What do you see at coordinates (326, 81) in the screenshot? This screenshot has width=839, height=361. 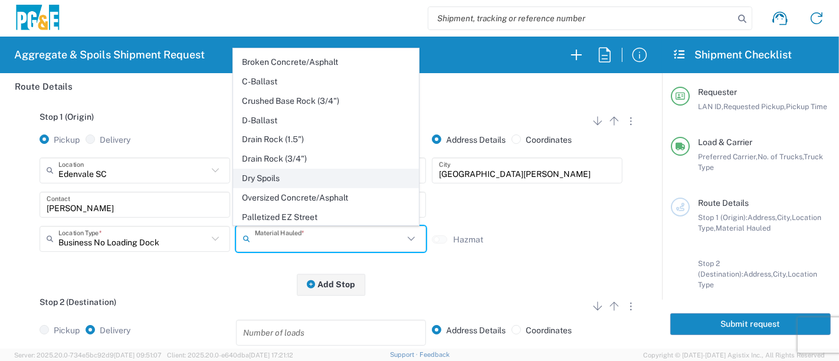 I see `span: C-Ballast` at bounding box center [326, 81].